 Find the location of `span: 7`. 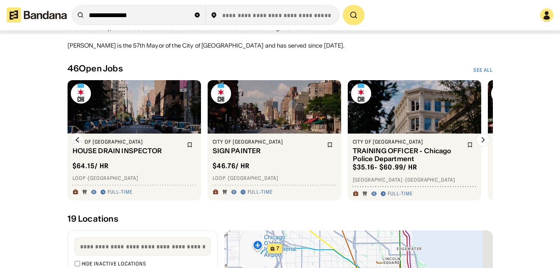

span: 7 is located at coordinates (277, 248).